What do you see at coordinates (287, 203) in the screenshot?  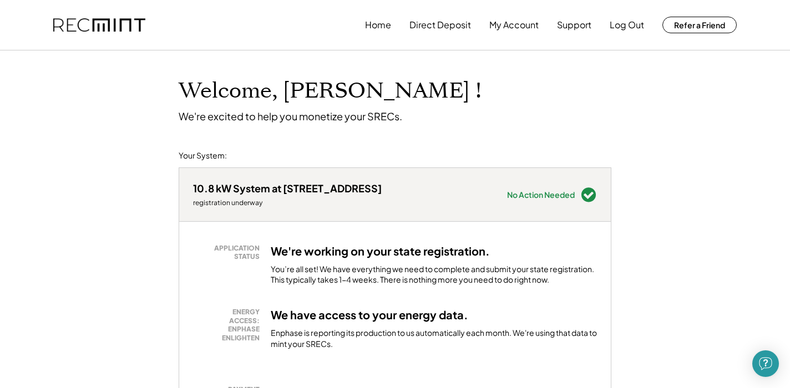 I see `div: registration underway` at bounding box center [287, 203].